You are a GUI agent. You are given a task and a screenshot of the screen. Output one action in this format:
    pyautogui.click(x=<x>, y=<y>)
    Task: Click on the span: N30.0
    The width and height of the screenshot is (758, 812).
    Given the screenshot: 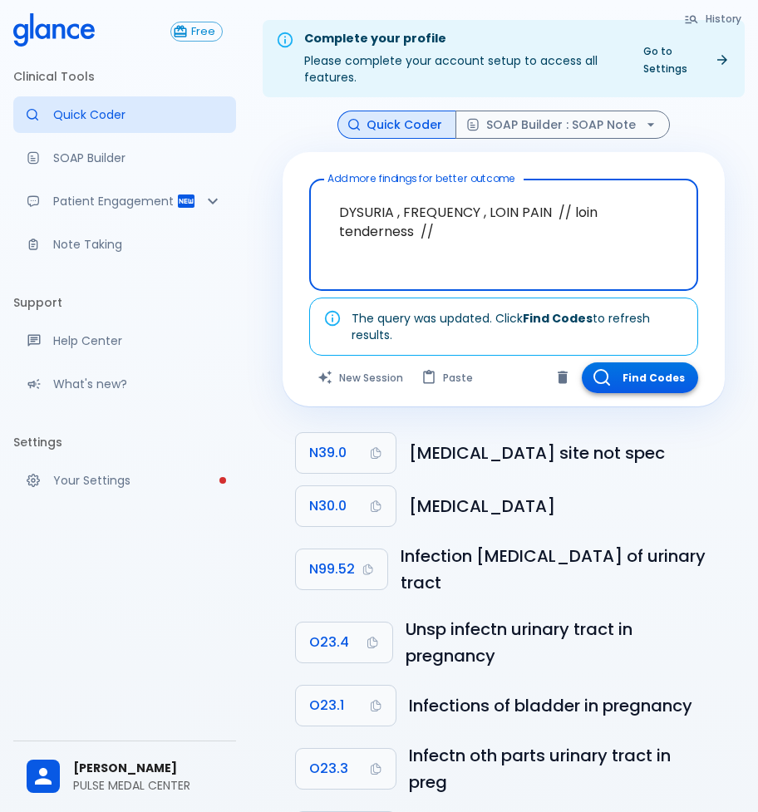 What is the action you would take?
    pyautogui.click(x=328, y=506)
    